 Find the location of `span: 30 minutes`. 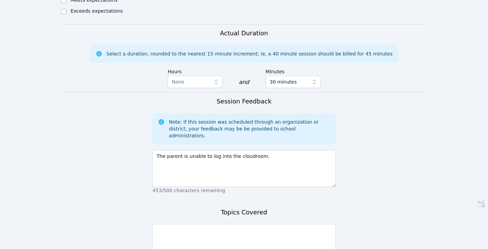

span: 30 minutes is located at coordinates (283, 82).